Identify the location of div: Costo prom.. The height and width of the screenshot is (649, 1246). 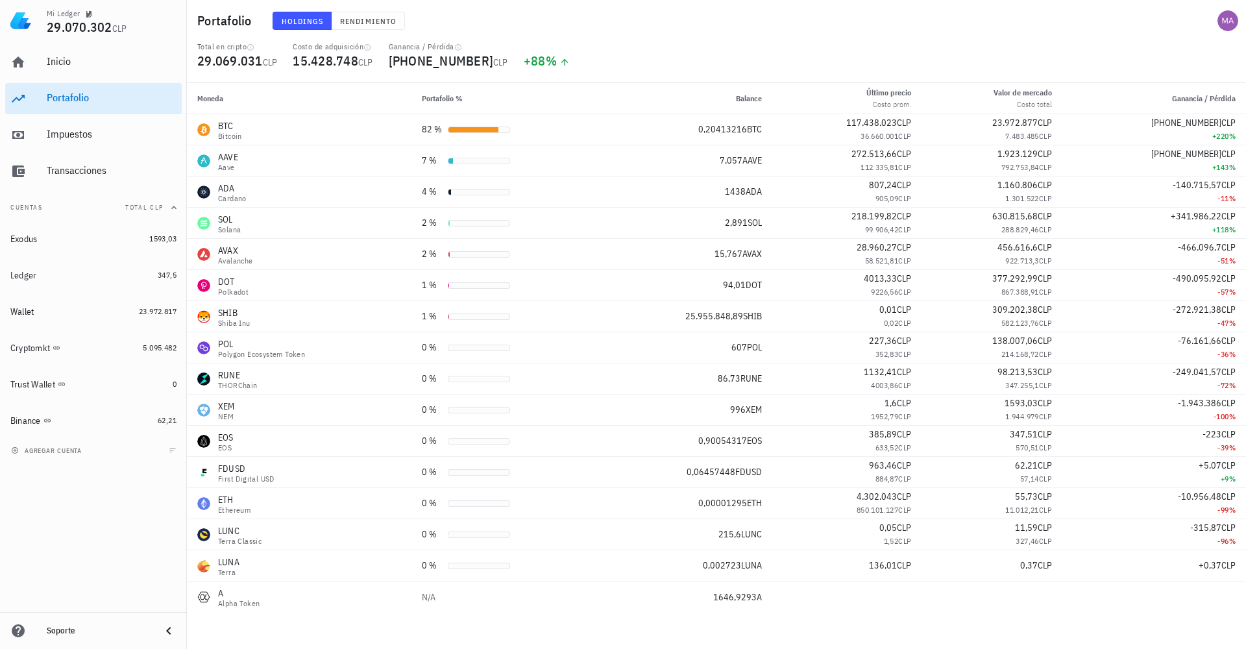
(889, 104).